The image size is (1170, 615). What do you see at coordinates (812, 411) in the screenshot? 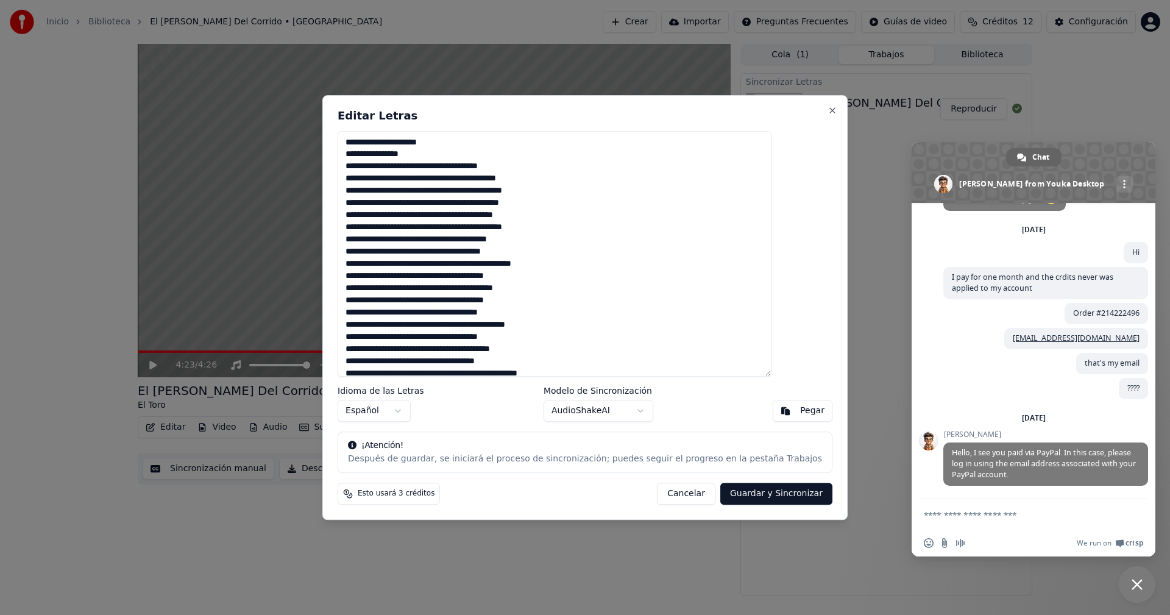
I see `div: Pegar` at bounding box center [812, 411].